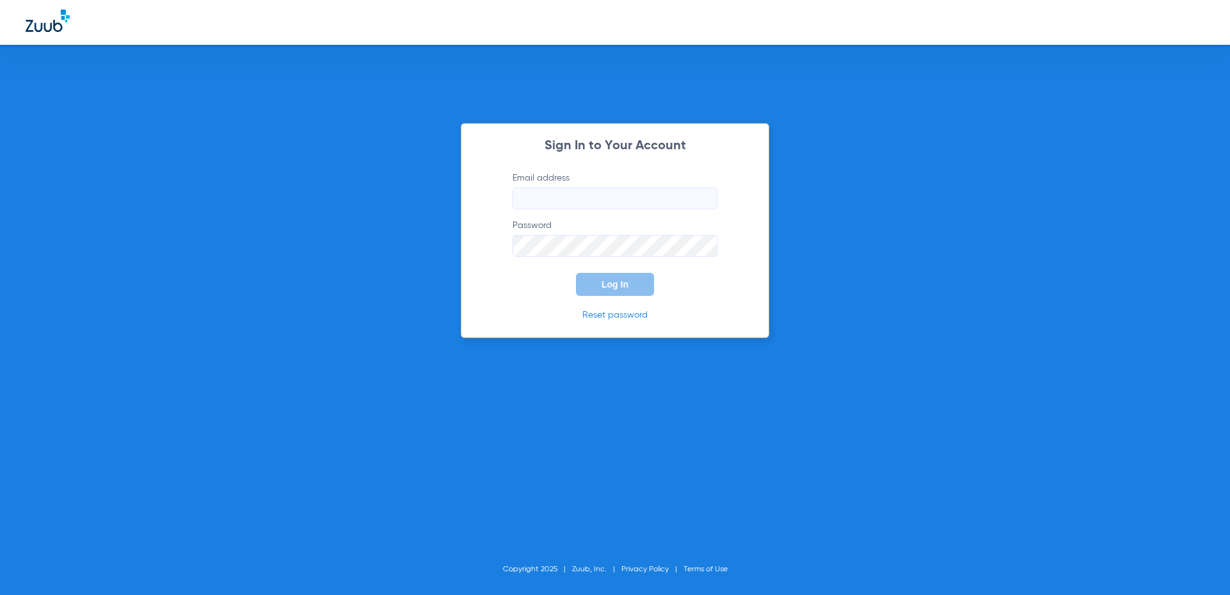  Describe the element at coordinates (1198, 564) in the screenshot. I see `div: Chat Widget` at that location.